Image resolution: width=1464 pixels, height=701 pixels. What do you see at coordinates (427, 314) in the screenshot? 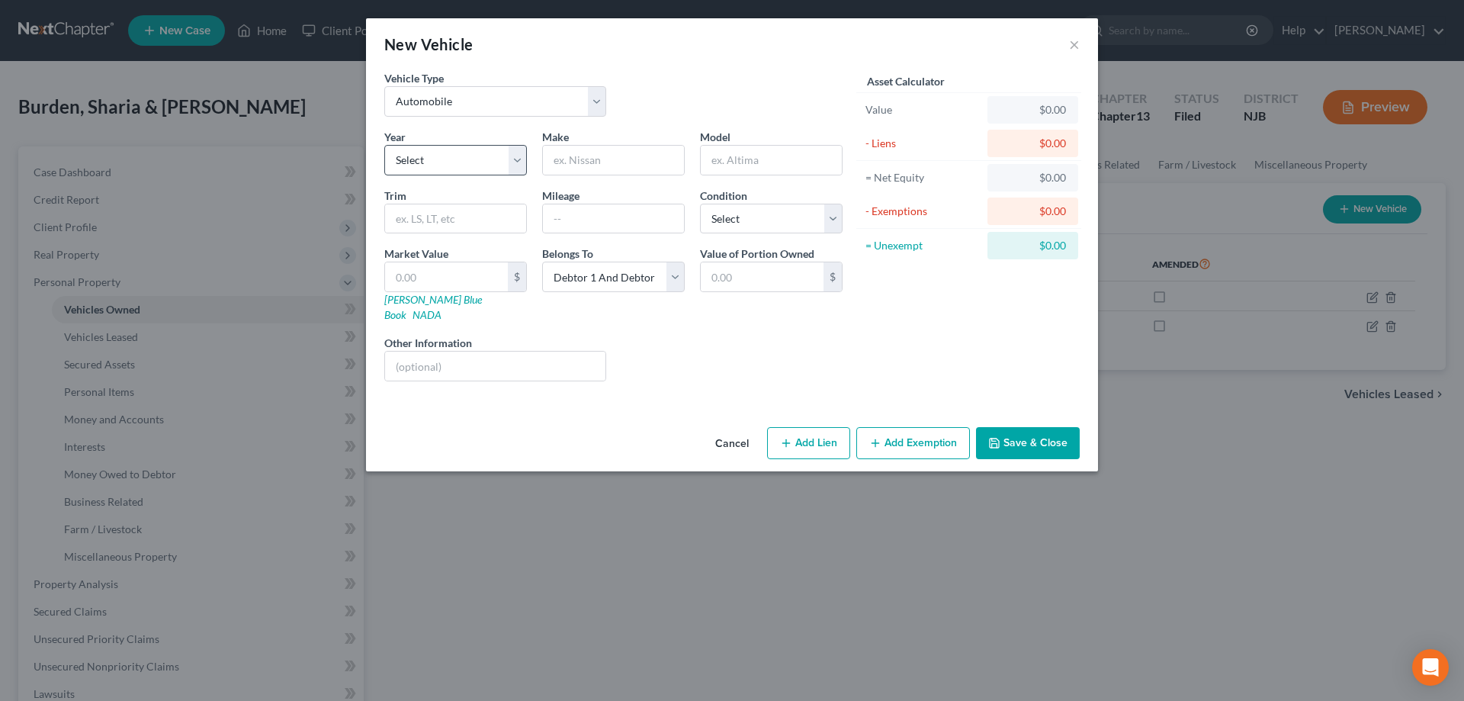
I see `a: NADA` at bounding box center [427, 314].